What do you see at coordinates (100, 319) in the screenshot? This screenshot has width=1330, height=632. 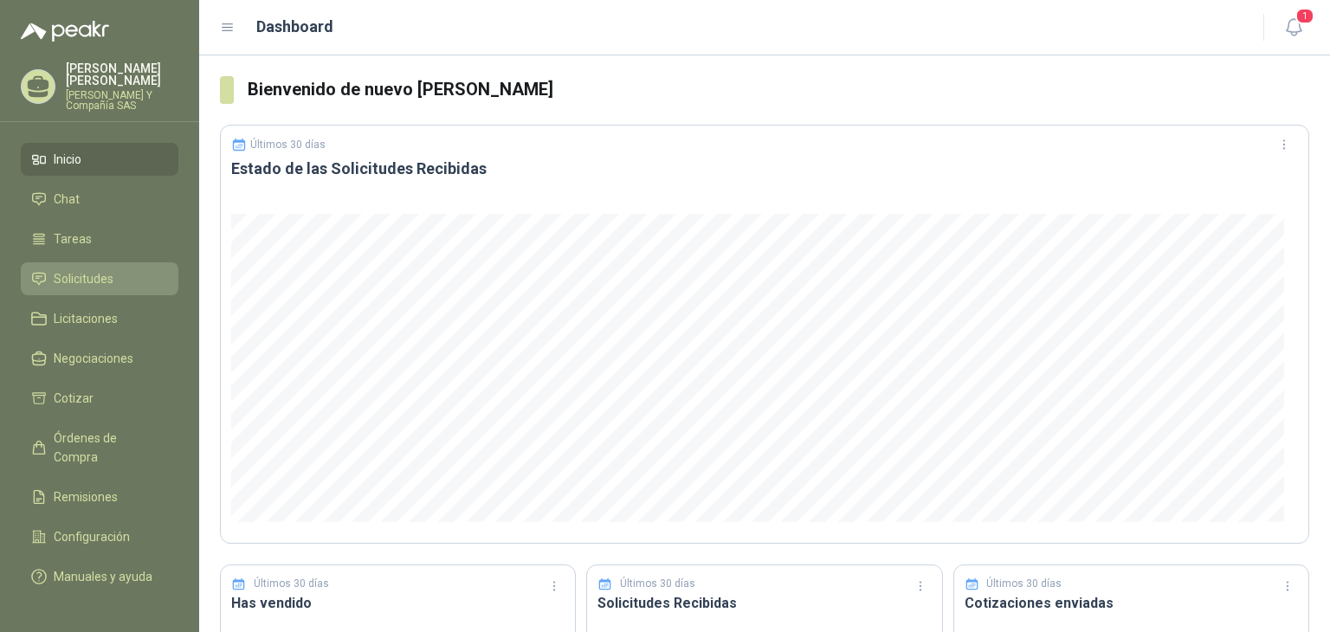 I see `a: Licitaciones` at bounding box center [100, 319].